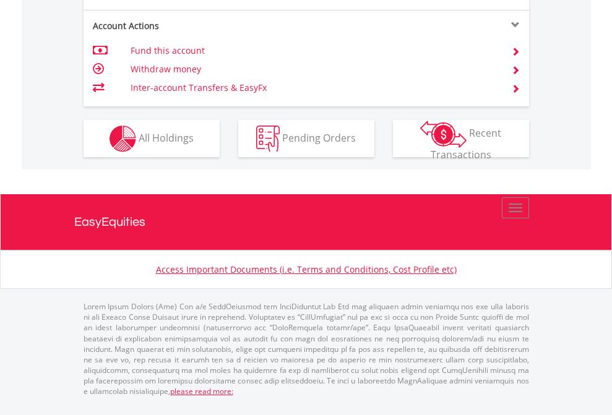 The height and width of the screenshot is (415, 612). Describe the element at coordinates (306, 222) in the screenshot. I see `a: EasyEquities` at that location.